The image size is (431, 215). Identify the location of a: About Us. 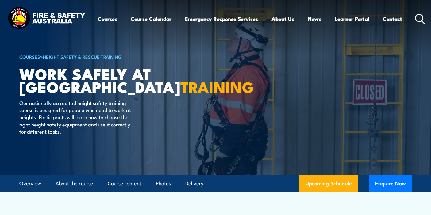
(283, 19).